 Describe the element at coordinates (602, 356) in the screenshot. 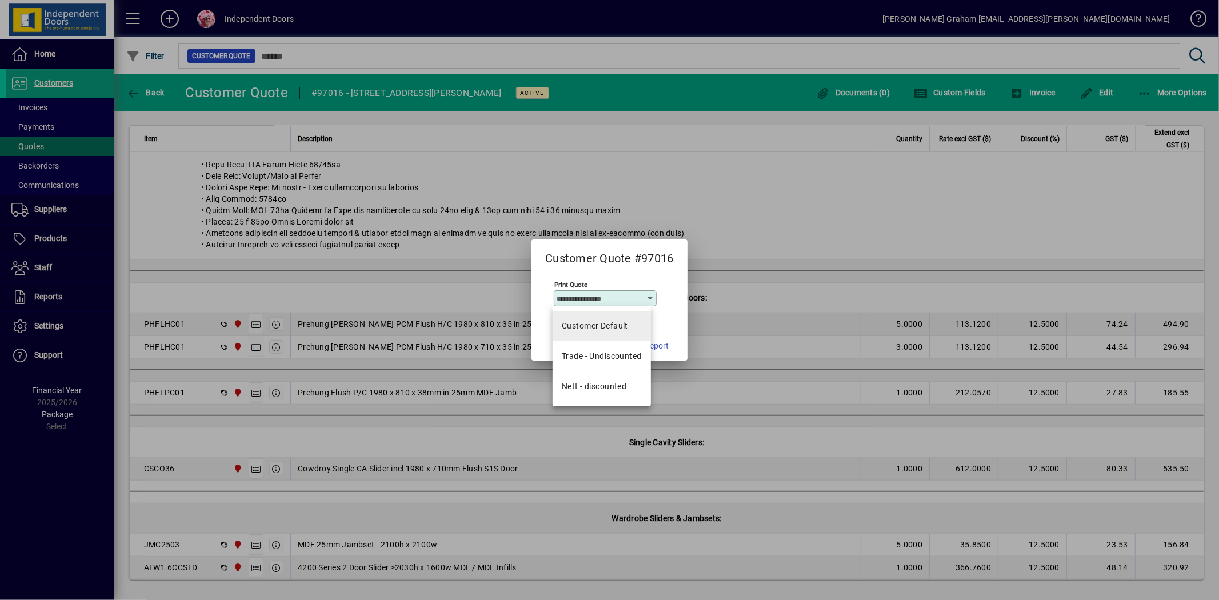

I see `div: Trade - Undiscounted` at that location.